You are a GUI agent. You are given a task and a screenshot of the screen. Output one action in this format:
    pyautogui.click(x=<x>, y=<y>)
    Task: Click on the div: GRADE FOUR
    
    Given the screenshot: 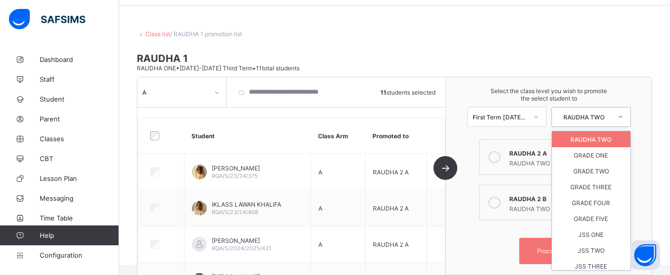 What is the action you would take?
    pyautogui.click(x=591, y=203)
    